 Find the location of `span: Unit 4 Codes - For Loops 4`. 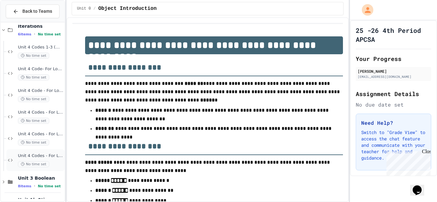

span: Unit 4 Codes - For Loops 4 is located at coordinates (41, 134).